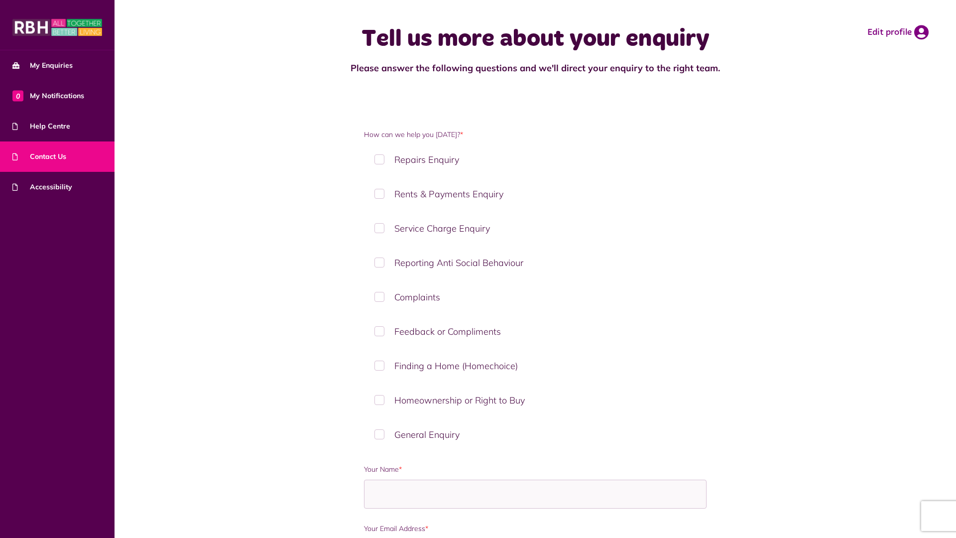 The image size is (956, 538). Describe the element at coordinates (535, 366) in the screenshot. I see `label: Finding a Home (Homechoice)` at that location.